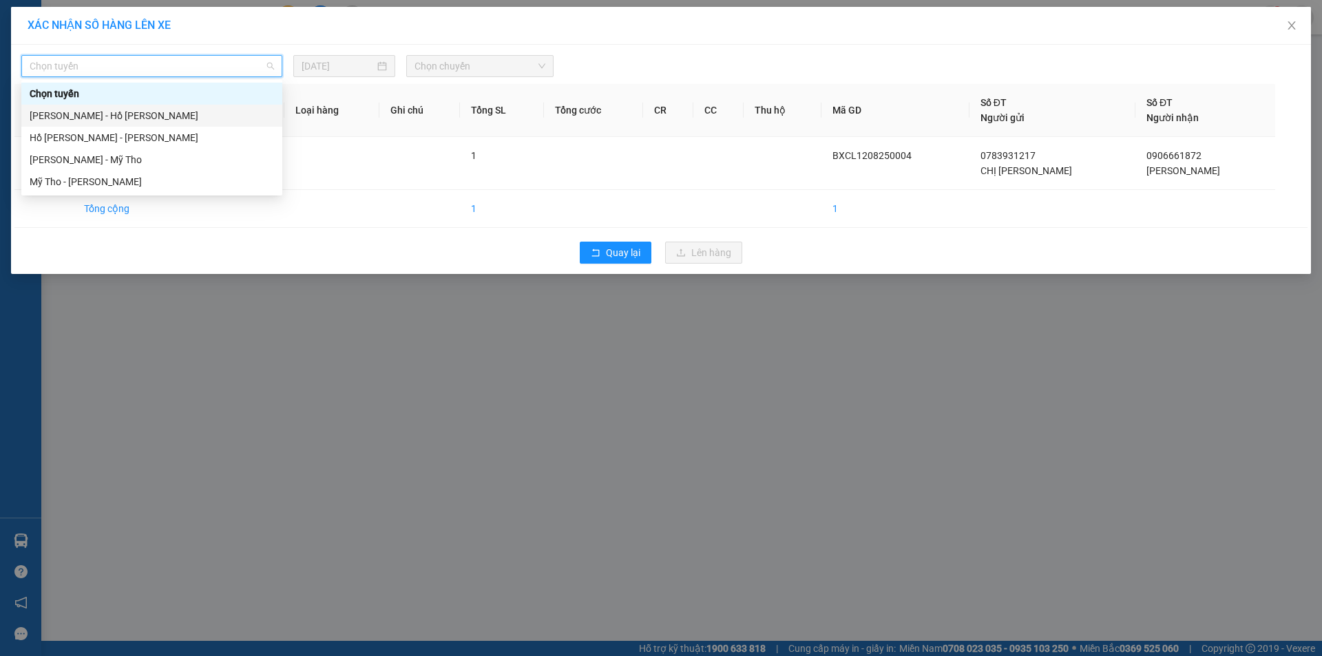 Image resolution: width=1322 pixels, height=656 pixels. Describe the element at coordinates (1174, 156) in the screenshot. I see `span: 0906661872` at that location.